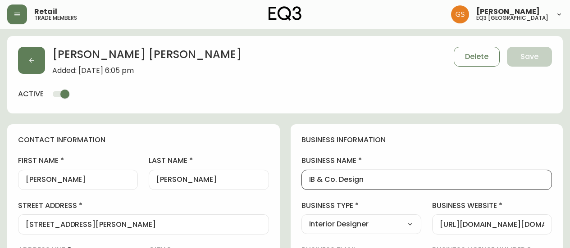  What do you see at coordinates (143, 206) in the screenshot?
I see `label: street address` at bounding box center [143, 206].